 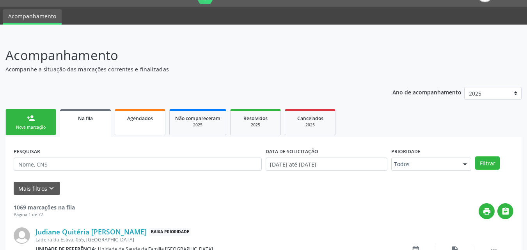 What do you see at coordinates (198, 118) in the screenshot?
I see `span: Não compareceram` at bounding box center [198, 118].